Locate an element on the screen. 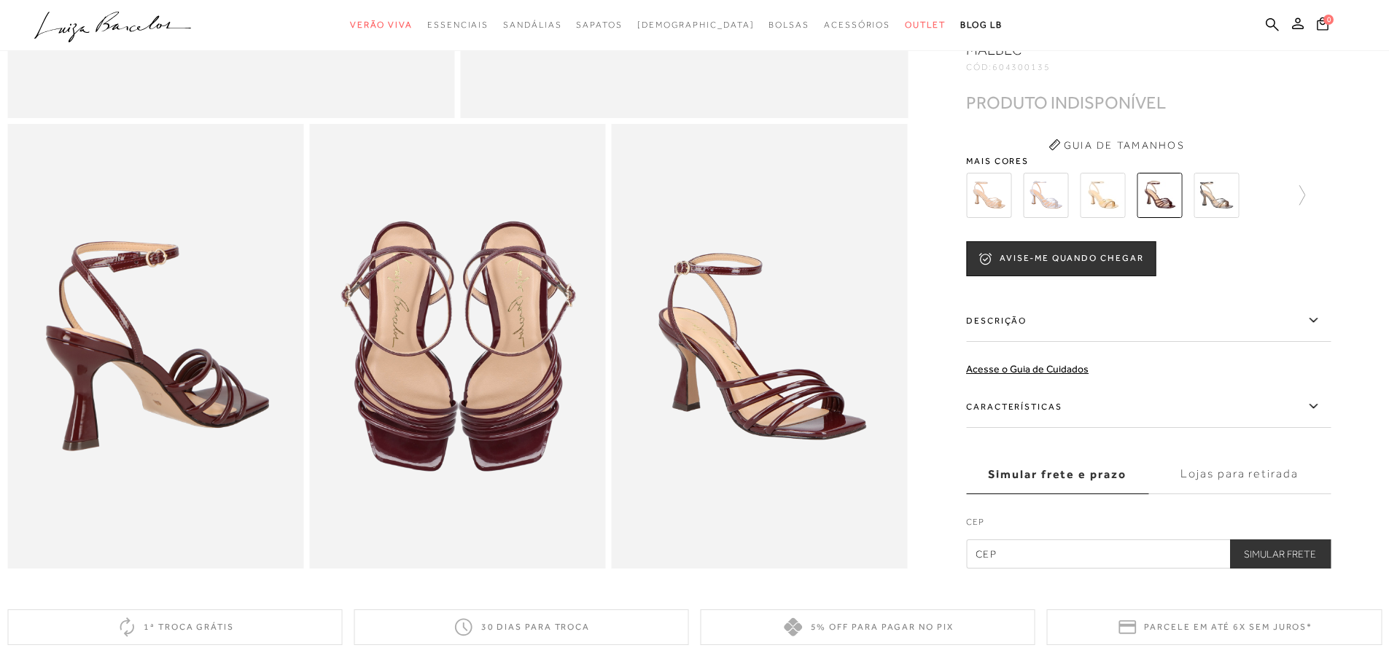  span: Mais cores is located at coordinates (1149, 161).